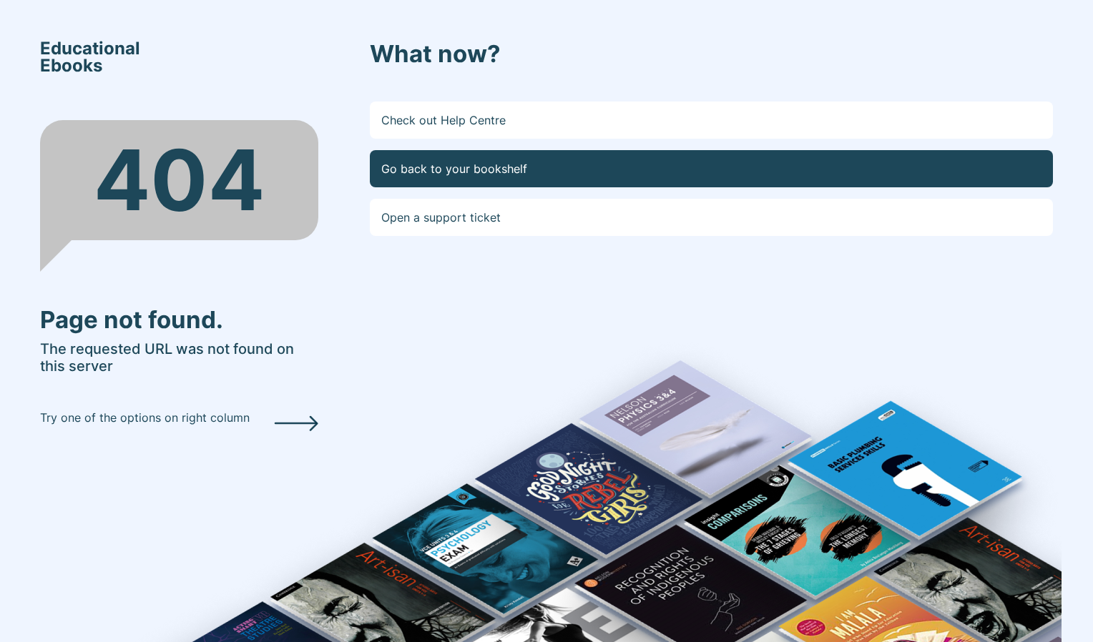 Image resolution: width=1093 pixels, height=642 pixels. I want to click on a: Go back to your bookshelf, so click(711, 169).